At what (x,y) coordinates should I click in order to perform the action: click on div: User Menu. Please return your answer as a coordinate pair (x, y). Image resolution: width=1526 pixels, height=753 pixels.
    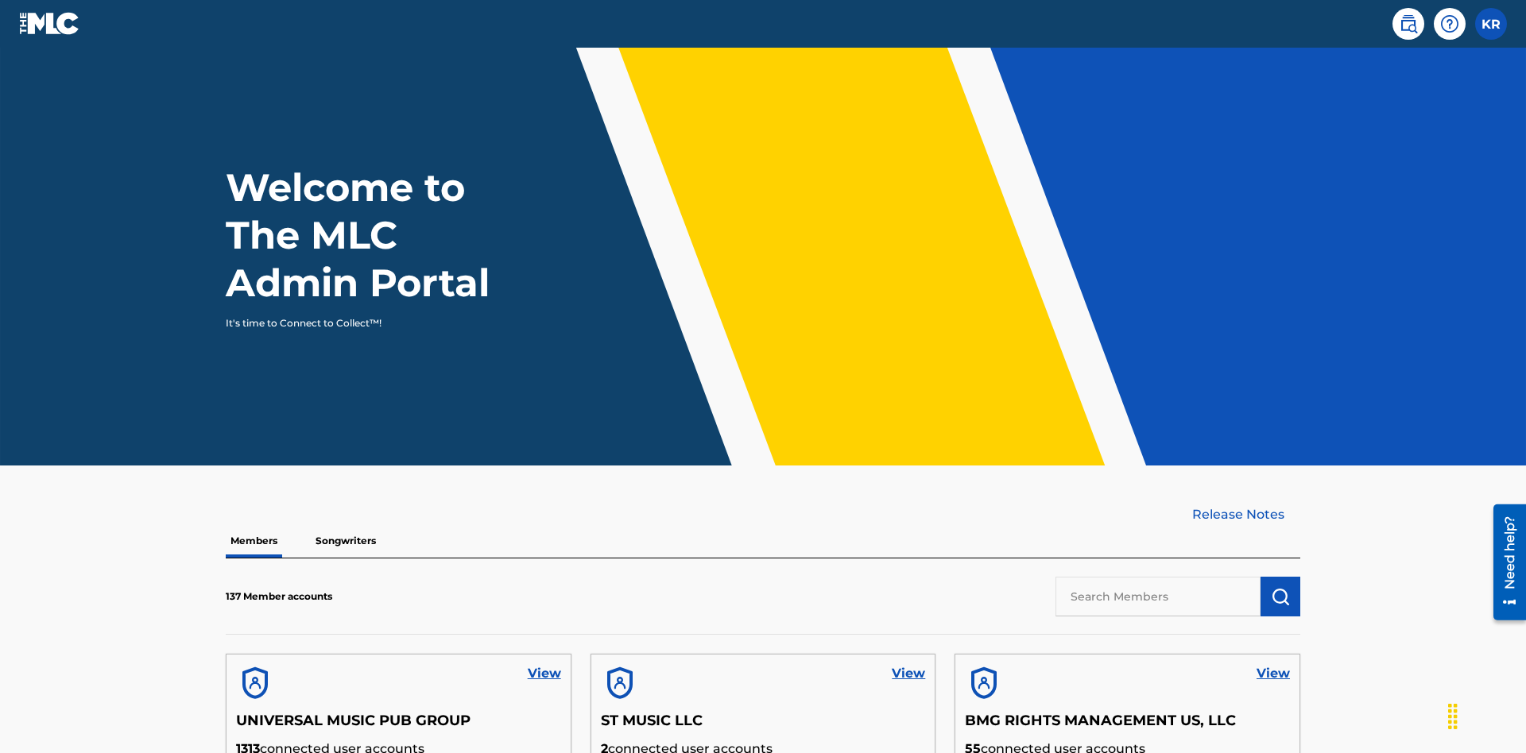
    Looking at the image, I should click on (1491, 24).